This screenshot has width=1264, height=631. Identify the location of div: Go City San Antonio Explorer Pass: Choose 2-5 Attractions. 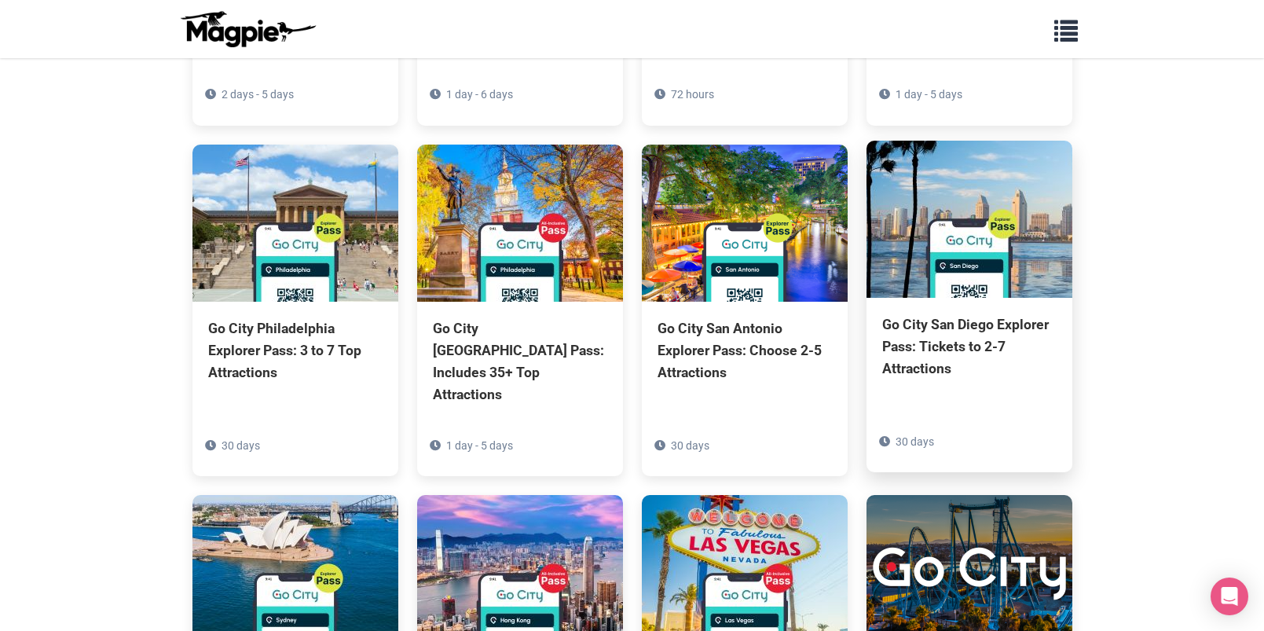
(744, 350).